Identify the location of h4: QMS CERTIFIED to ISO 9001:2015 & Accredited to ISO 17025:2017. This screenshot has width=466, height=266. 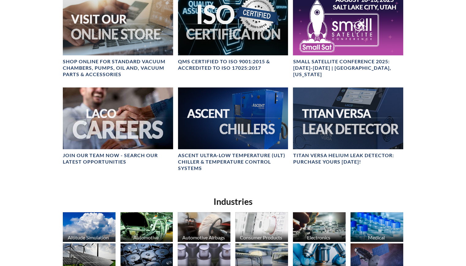
(233, 65).